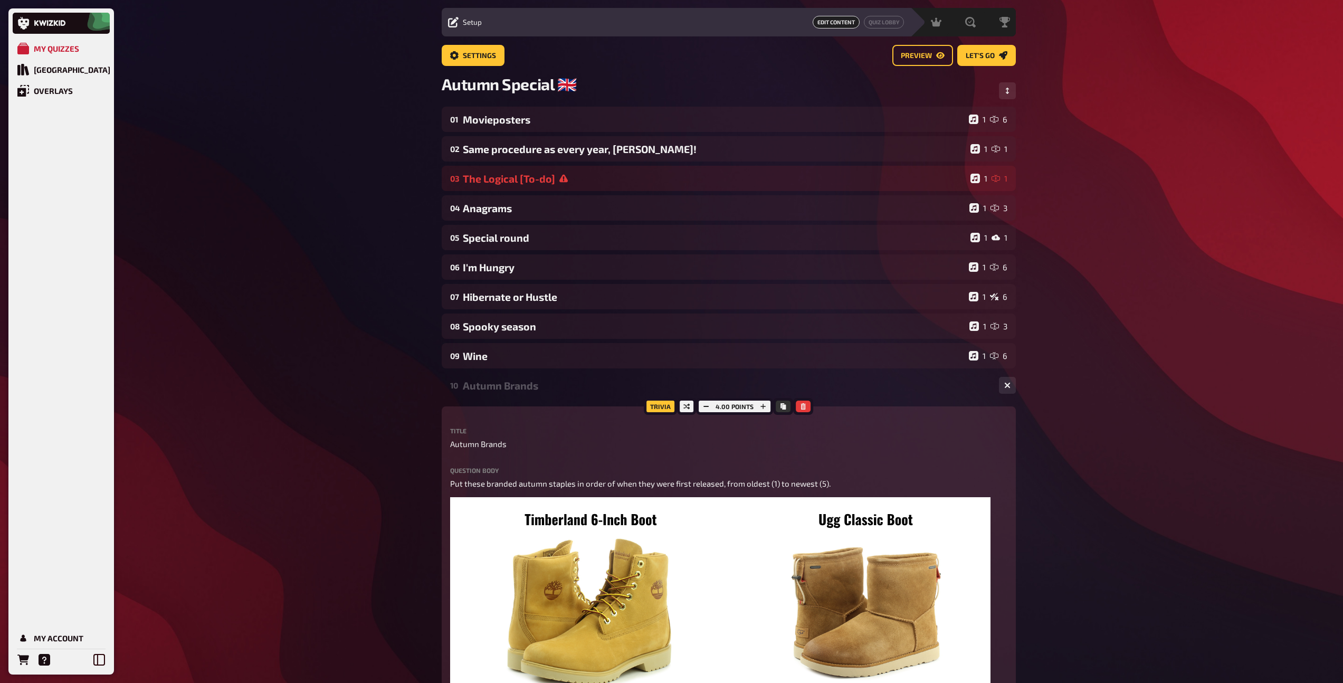  Describe the element at coordinates (53, 91) in the screenshot. I see `div: Overlays` at that location.